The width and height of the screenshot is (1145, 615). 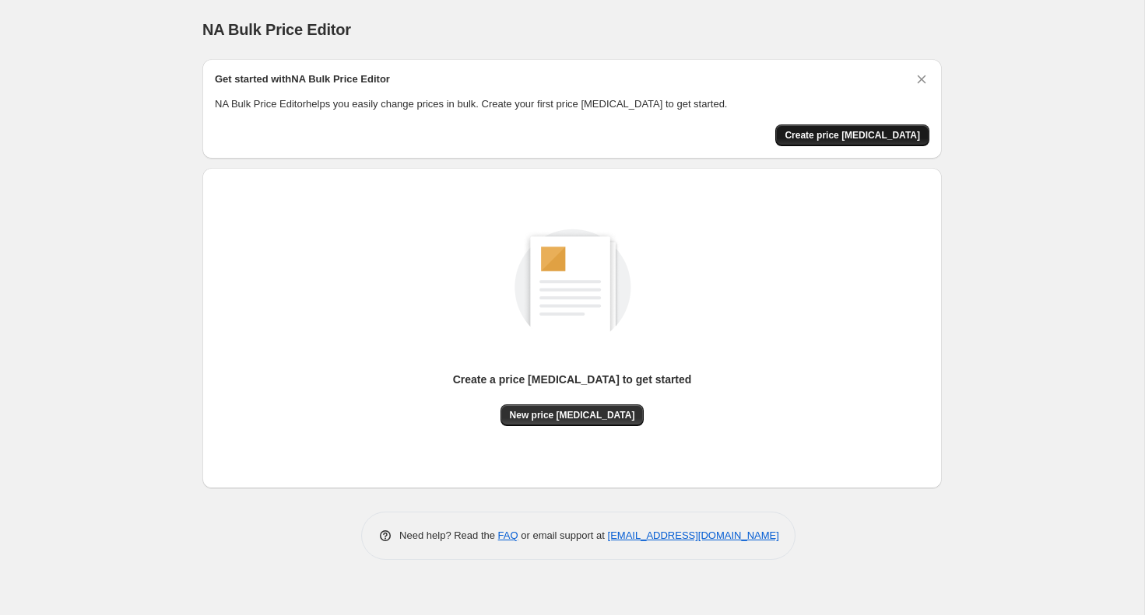 What do you see at coordinates (563, 535) in the screenshot?
I see `span: or email support at` at bounding box center [563, 535].